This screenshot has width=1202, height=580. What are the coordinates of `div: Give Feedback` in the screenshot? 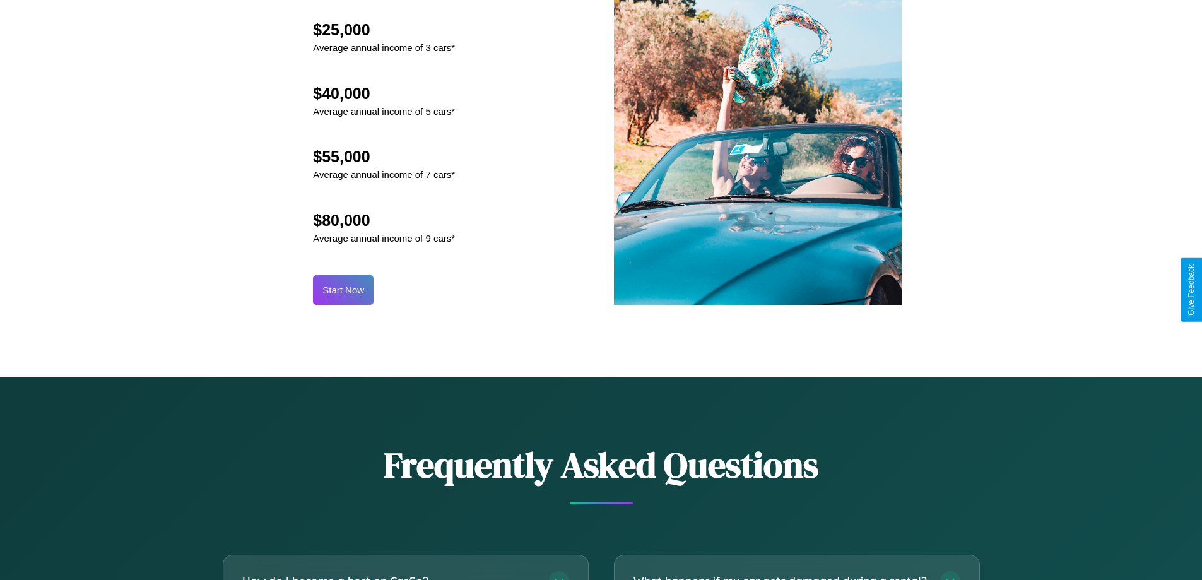 It's located at (1191, 290).